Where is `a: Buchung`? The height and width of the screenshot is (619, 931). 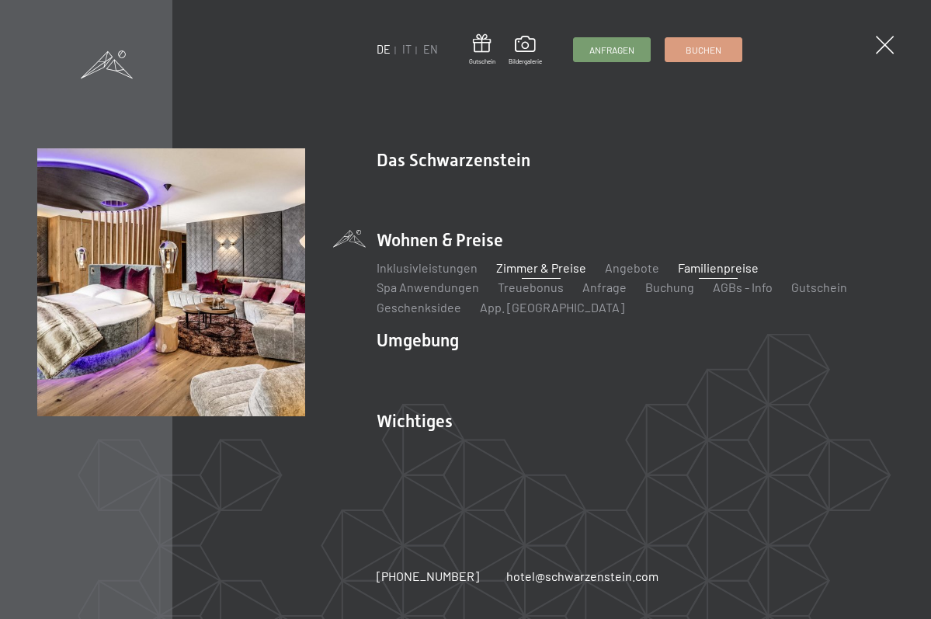
a: Buchung is located at coordinates (670, 287).